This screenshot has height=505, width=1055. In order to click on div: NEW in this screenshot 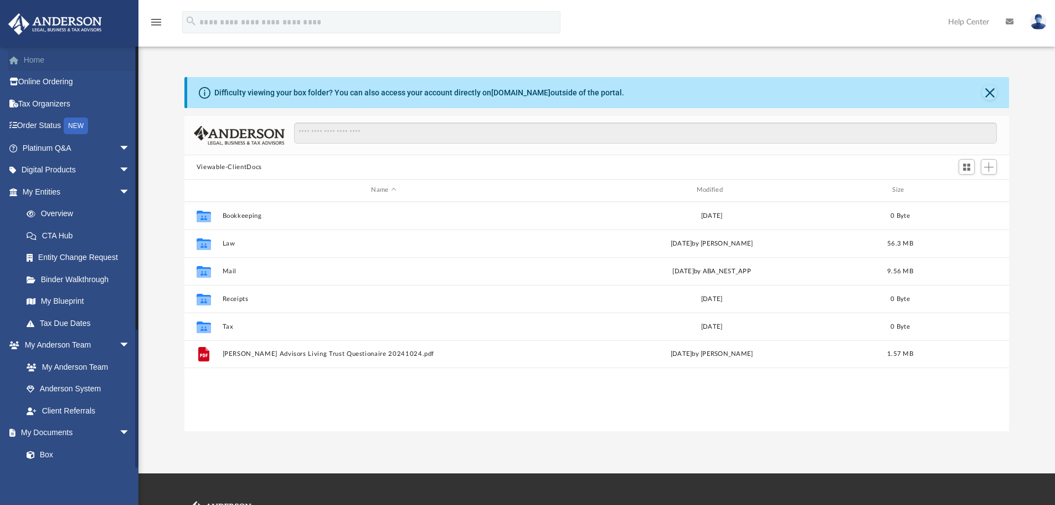, I will do `click(76, 126)`.